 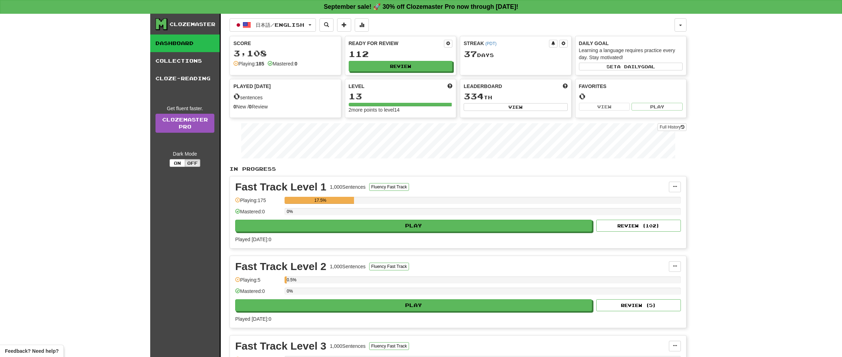 I want to click on span: 日本語 / English, so click(x=280, y=25).